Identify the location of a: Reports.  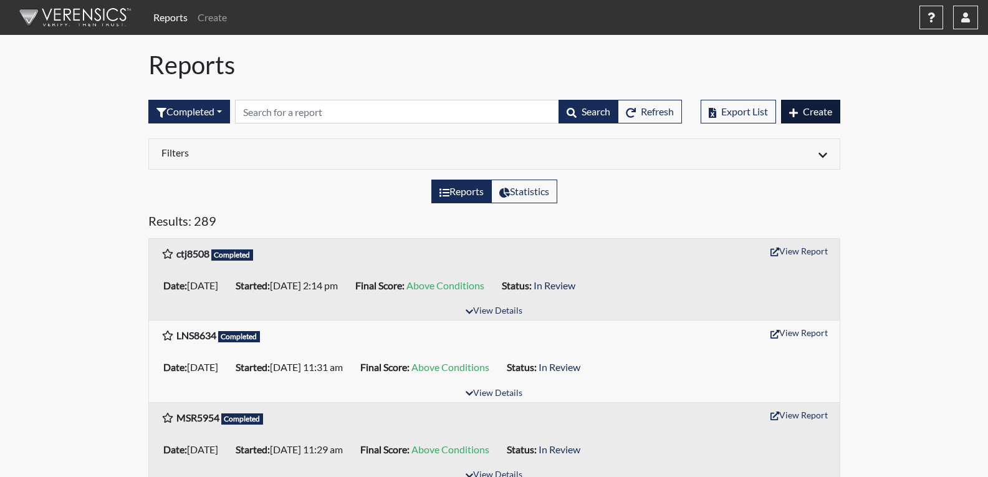
(170, 17).